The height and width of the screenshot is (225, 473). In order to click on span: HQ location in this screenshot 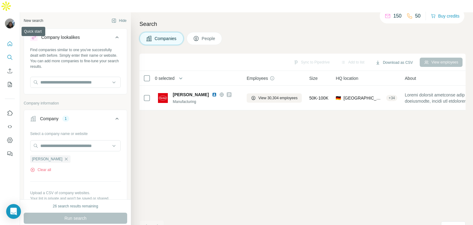, I will do `click(347, 78)`.